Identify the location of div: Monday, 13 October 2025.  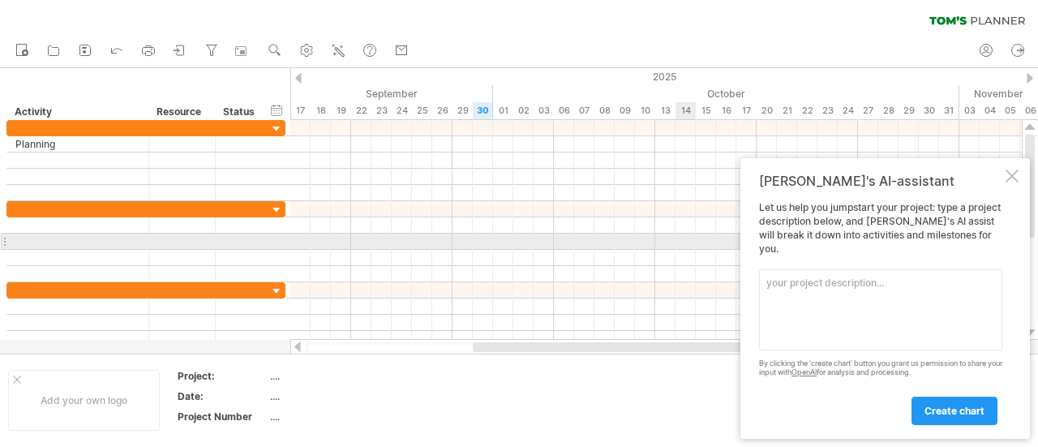
(665, 110).